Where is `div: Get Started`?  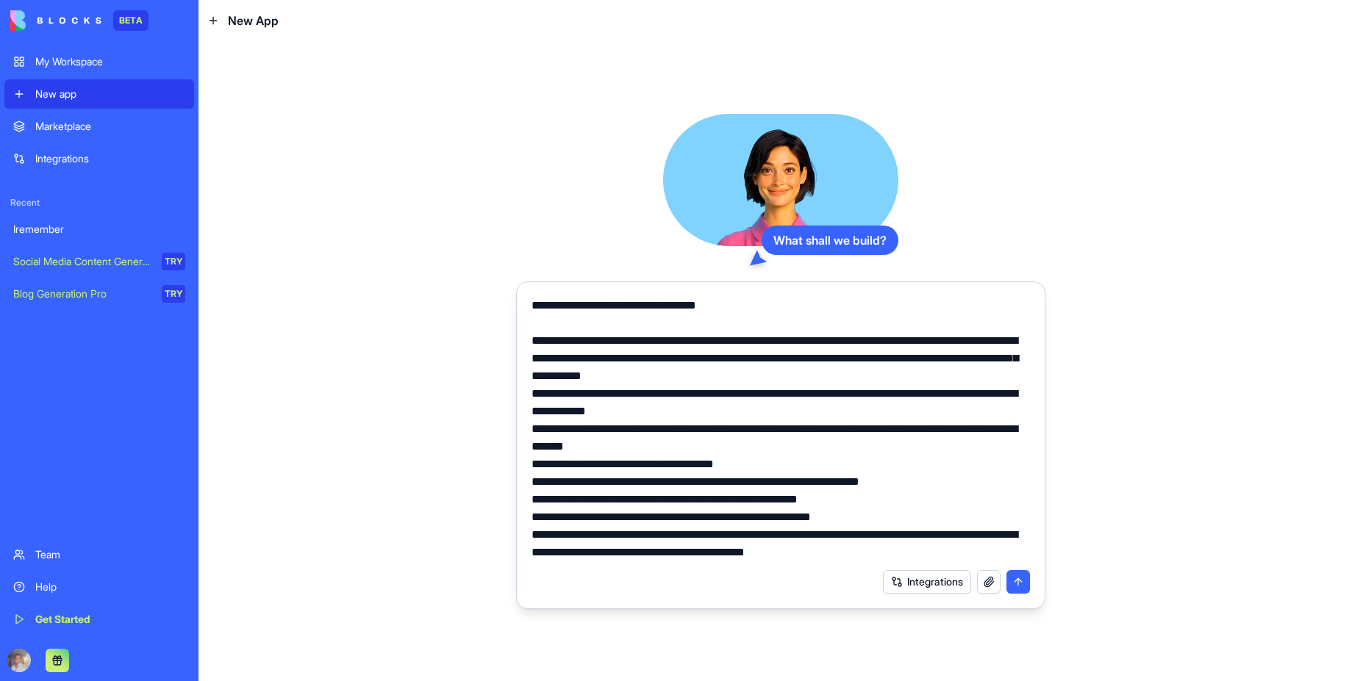
div: Get Started is located at coordinates (110, 620).